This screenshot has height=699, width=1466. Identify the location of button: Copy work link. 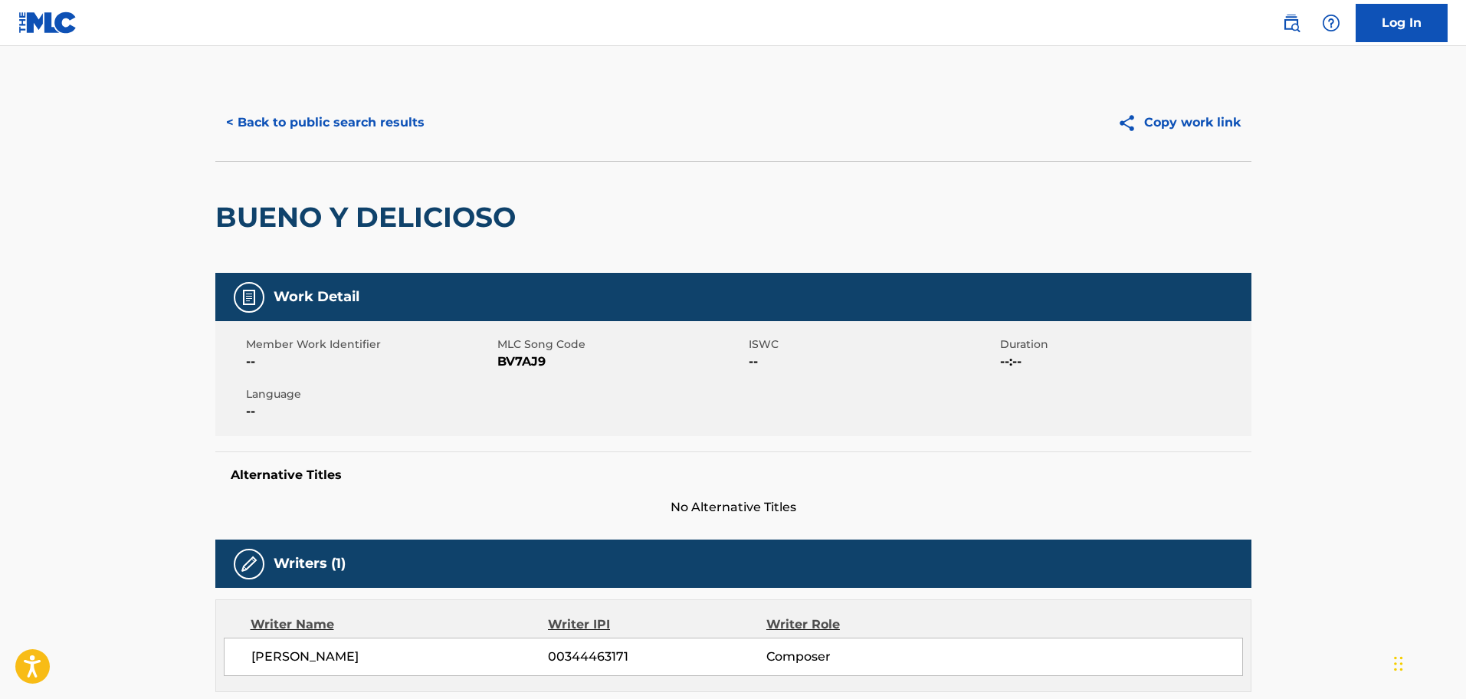
(1178, 123).